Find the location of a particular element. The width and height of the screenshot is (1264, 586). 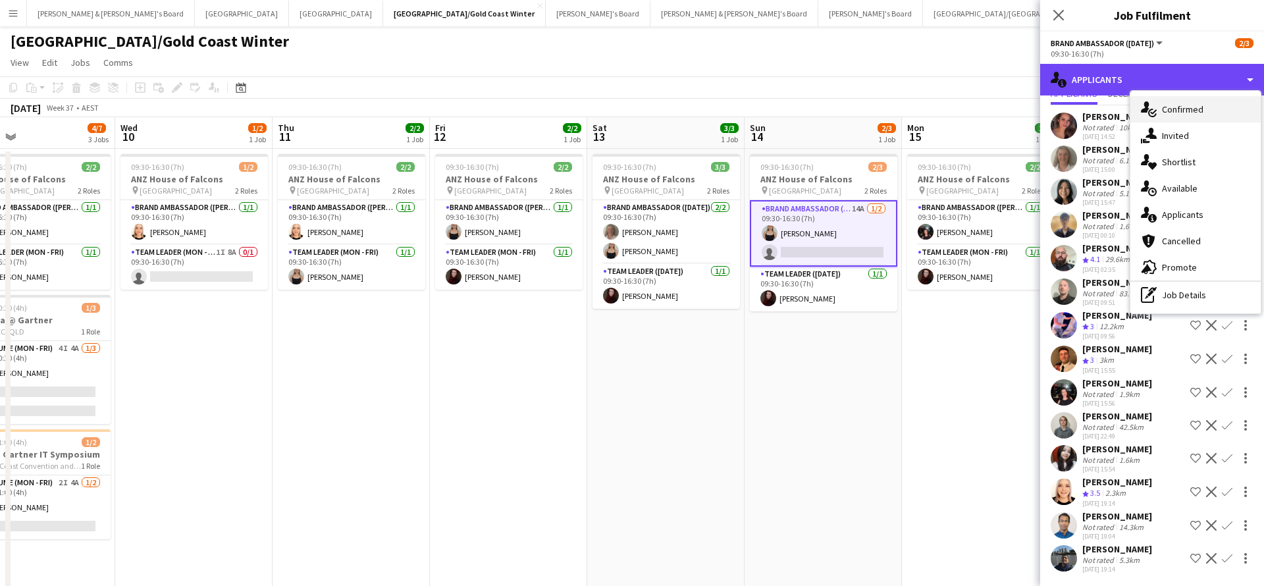

span: Applicants is located at coordinates (1074, 94).